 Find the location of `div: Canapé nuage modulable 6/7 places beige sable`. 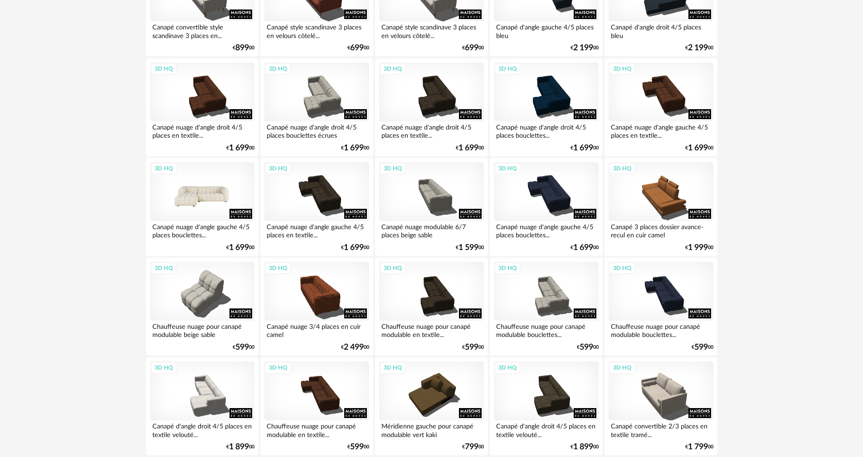

div: Canapé nuage modulable 6/7 places beige sable is located at coordinates (431, 230).